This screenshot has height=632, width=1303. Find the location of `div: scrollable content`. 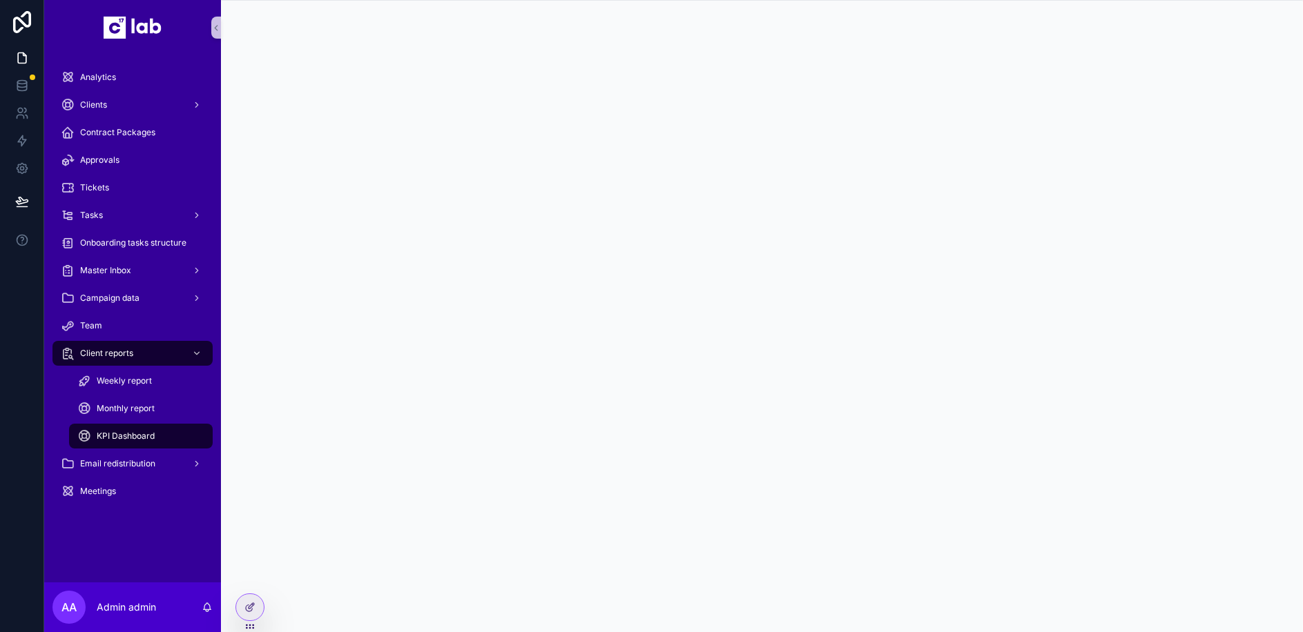

div: scrollable content is located at coordinates (133, 289).